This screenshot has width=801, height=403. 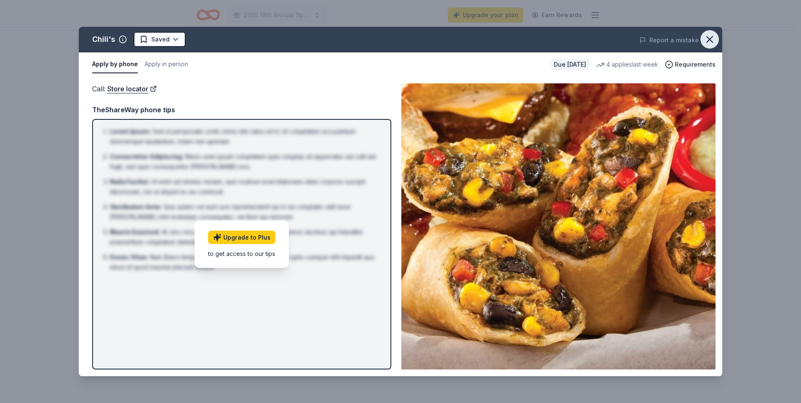 What do you see at coordinates (242, 89) in the screenshot?
I see `div: Call :` at bounding box center [242, 89].